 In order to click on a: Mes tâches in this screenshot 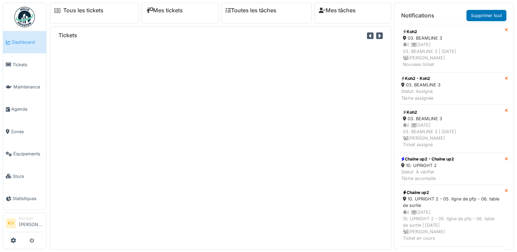, I will do `click(337, 10)`.